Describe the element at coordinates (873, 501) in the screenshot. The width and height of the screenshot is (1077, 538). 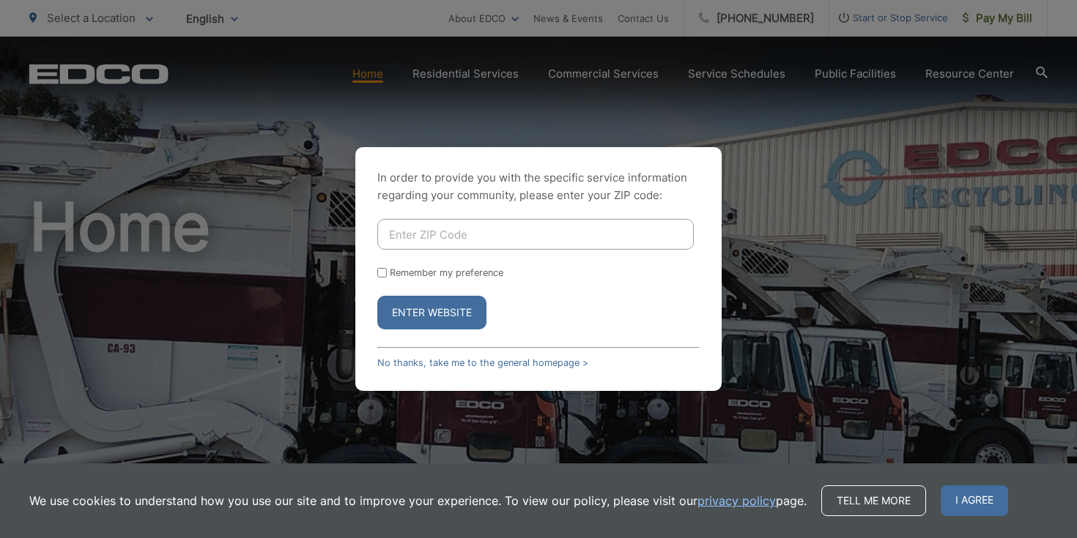
I see `a: Tell me more` at that location.